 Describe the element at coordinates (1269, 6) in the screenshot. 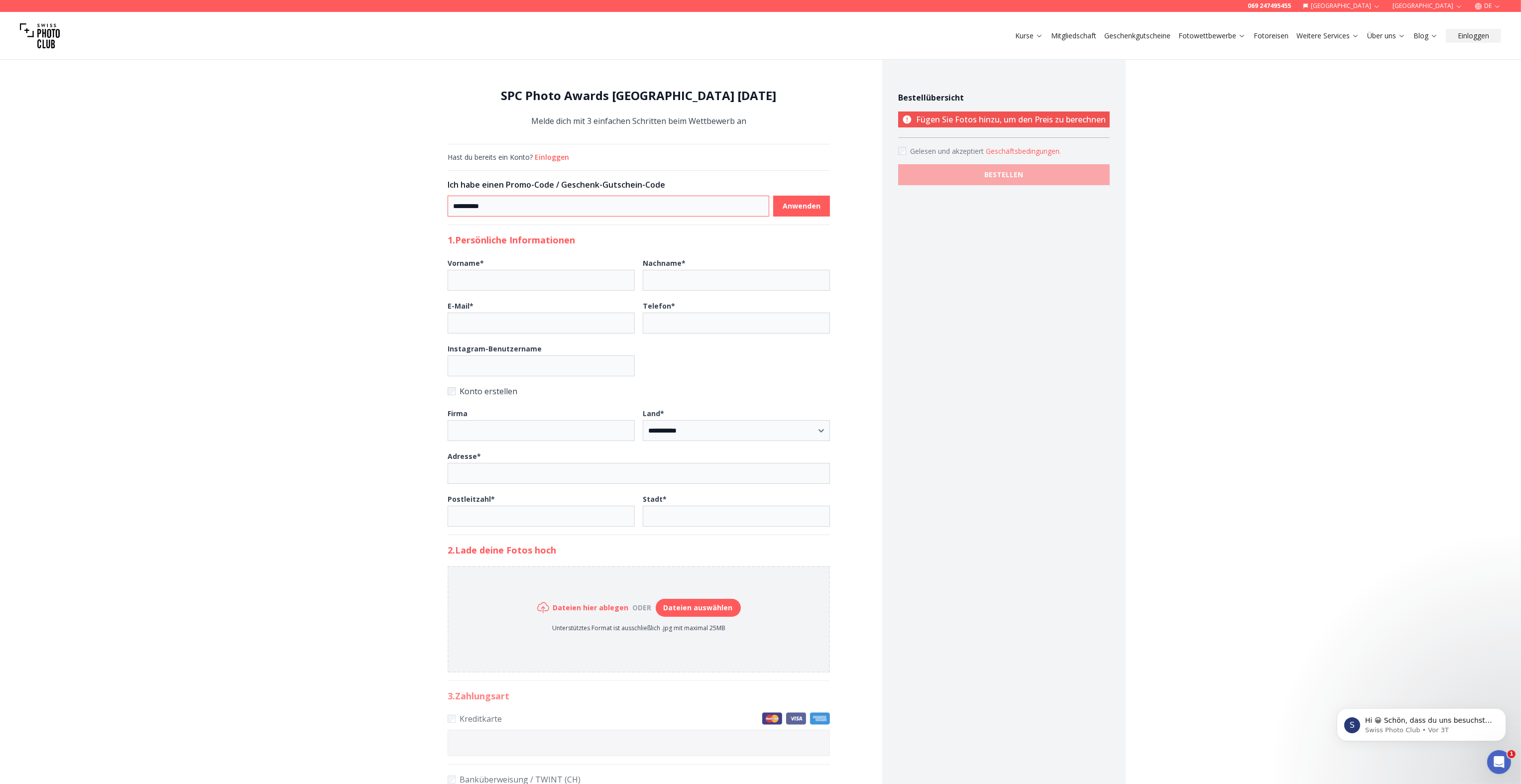

I see `a: 069 247495455` at that location.